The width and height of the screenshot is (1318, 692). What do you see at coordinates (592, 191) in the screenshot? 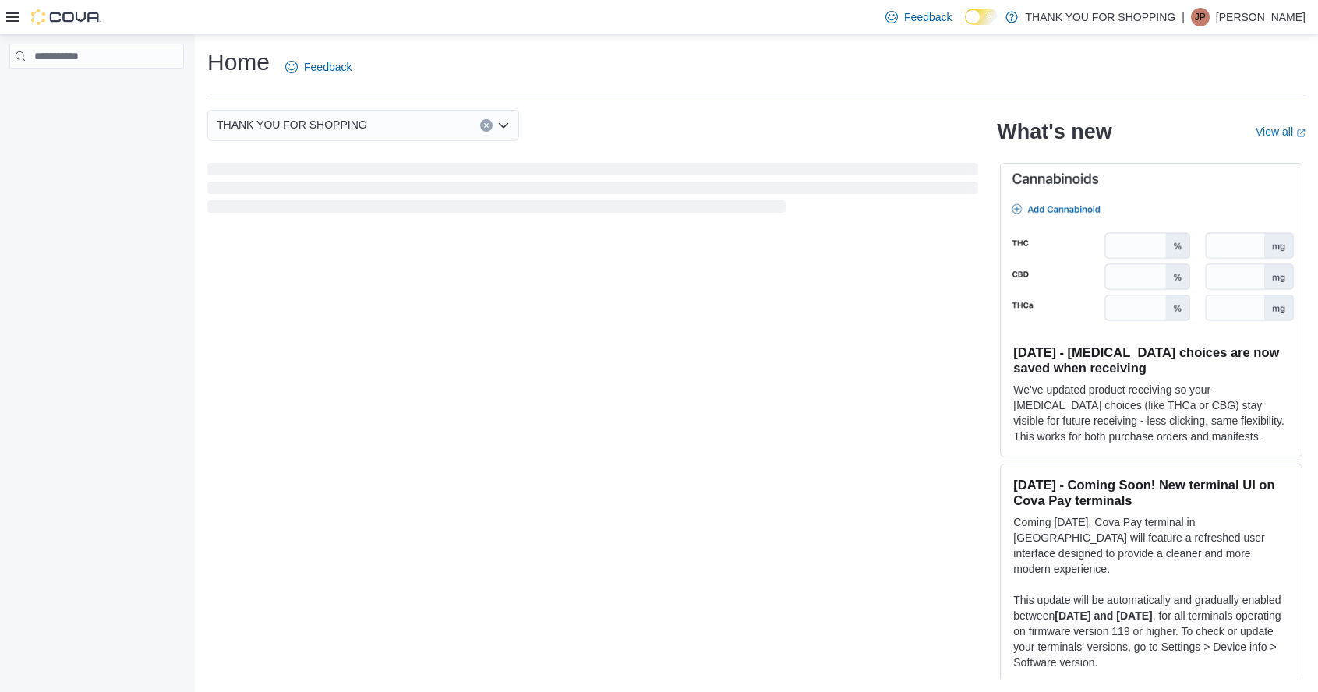
I see `span: Loading` at bounding box center [592, 191].